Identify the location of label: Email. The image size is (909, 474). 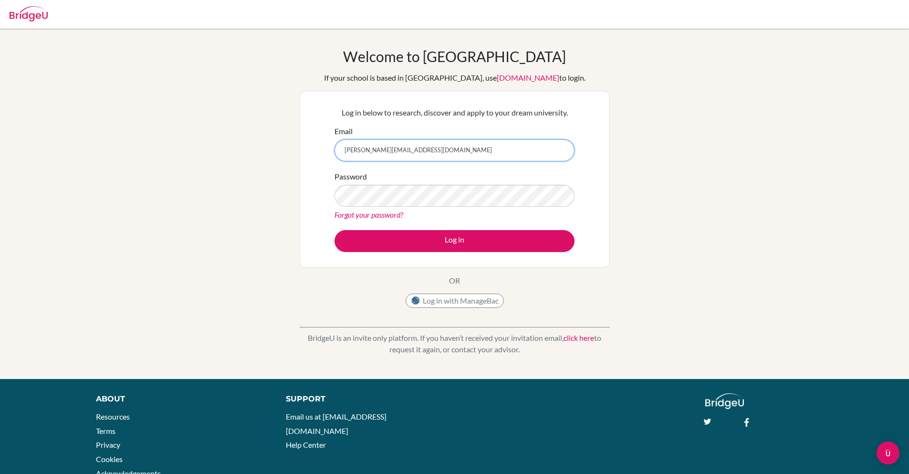
(344, 131).